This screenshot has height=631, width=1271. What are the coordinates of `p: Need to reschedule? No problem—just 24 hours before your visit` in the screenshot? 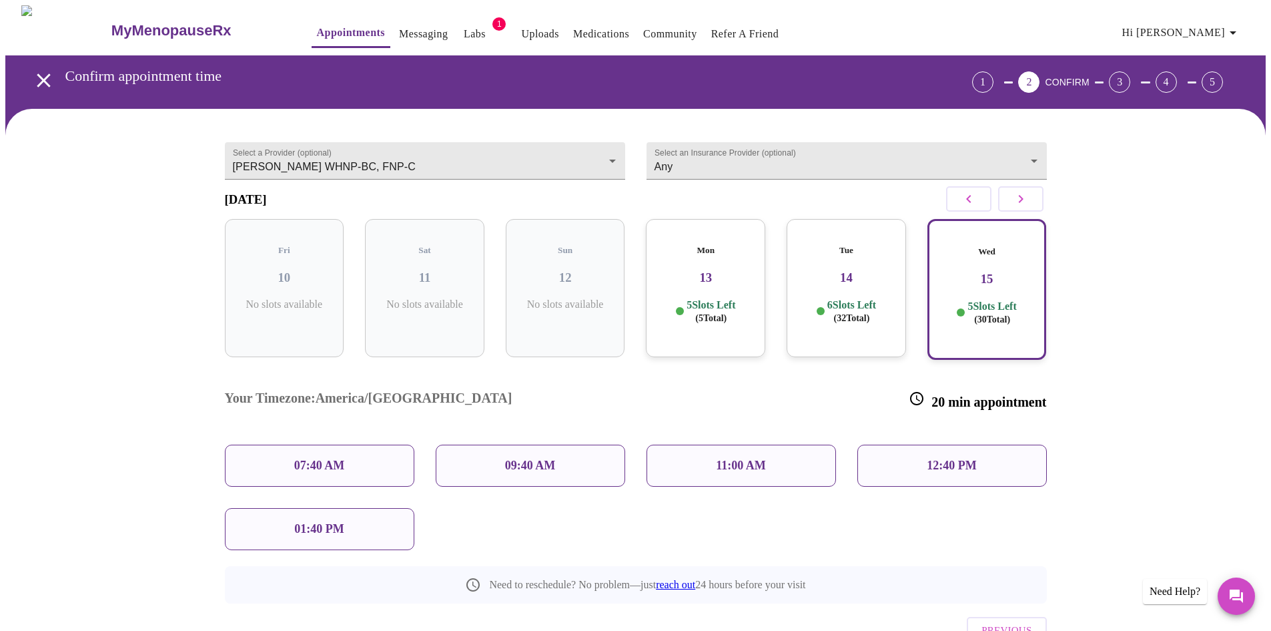 It's located at (647, 584).